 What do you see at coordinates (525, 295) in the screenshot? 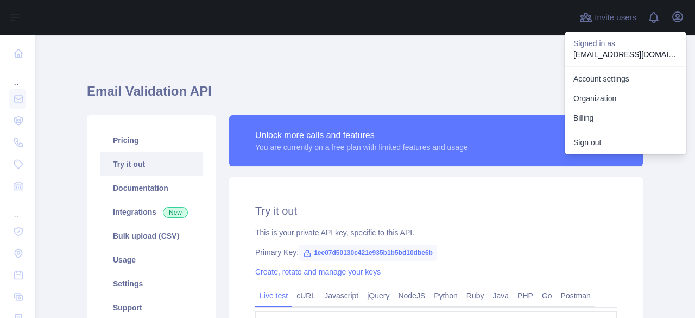
I see `a: PHP` at bounding box center [525, 295].